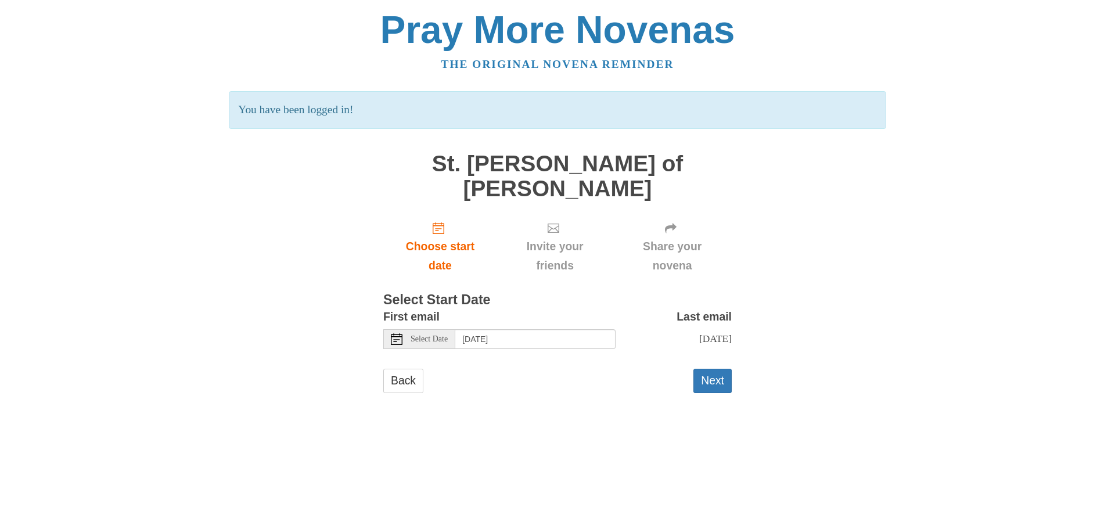  Describe the element at coordinates (403, 380) in the screenshot. I see `a: Back` at that location.